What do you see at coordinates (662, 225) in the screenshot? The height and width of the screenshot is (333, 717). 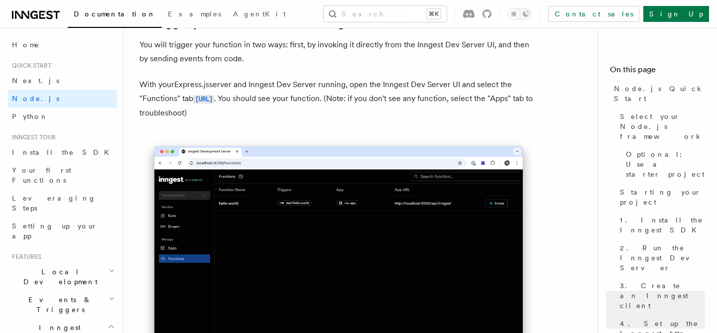 I see `span: 1. Install the Inngest SDK` at bounding box center [662, 225].